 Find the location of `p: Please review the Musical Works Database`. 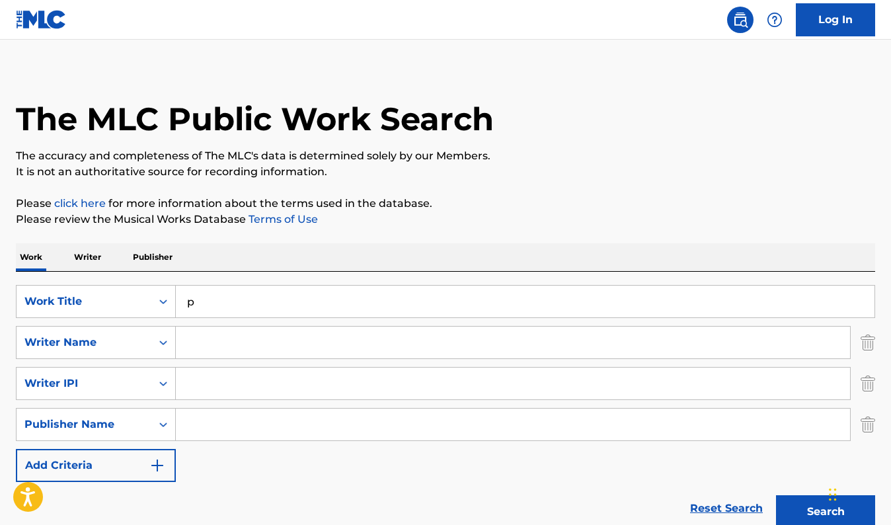

p: Please review the Musical Works Database is located at coordinates (446, 220).